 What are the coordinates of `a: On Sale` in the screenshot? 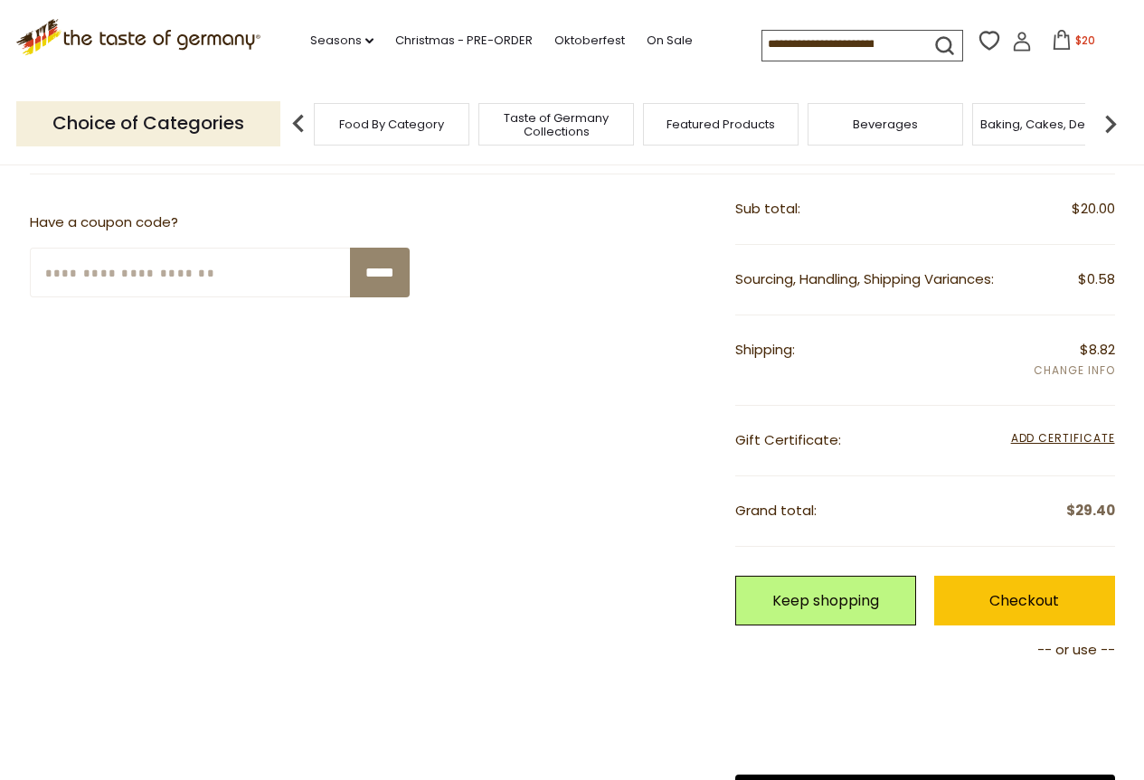 It's located at (669, 41).